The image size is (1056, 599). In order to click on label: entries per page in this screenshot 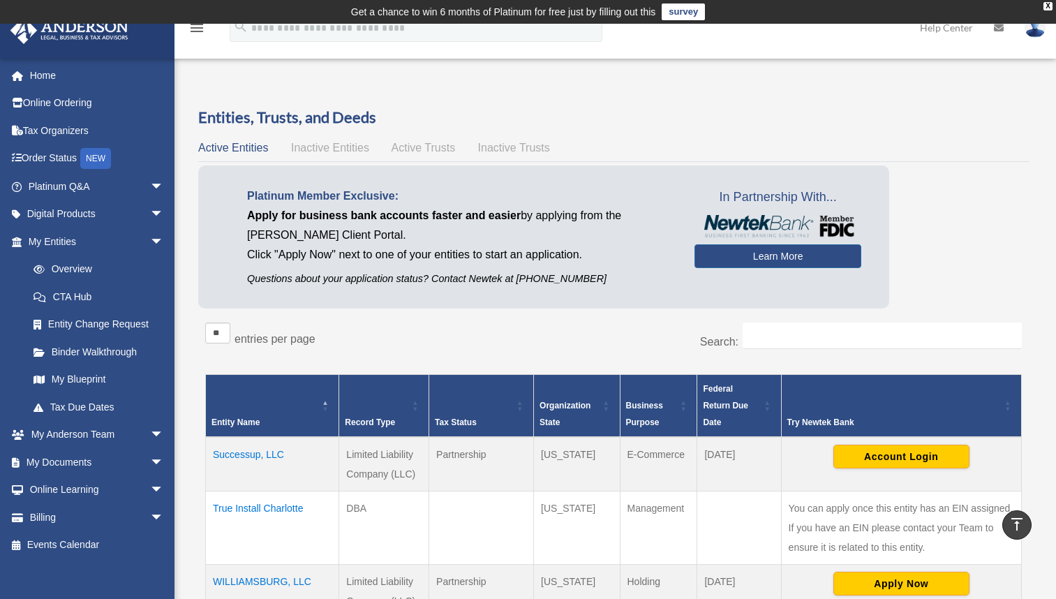, I will do `click(275, 339)`.